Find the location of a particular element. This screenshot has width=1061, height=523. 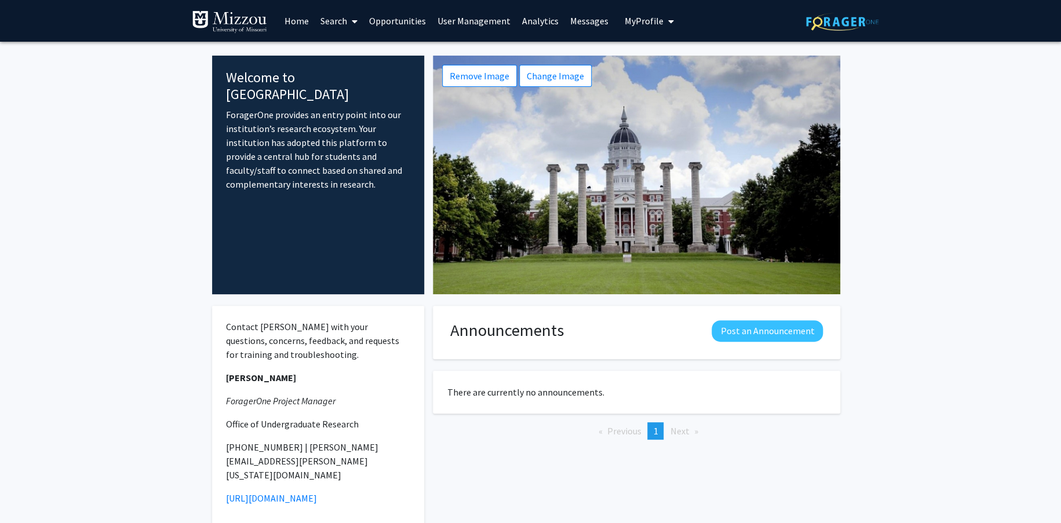

img: ForagerOne Logo is located at coordinates (842, 21).